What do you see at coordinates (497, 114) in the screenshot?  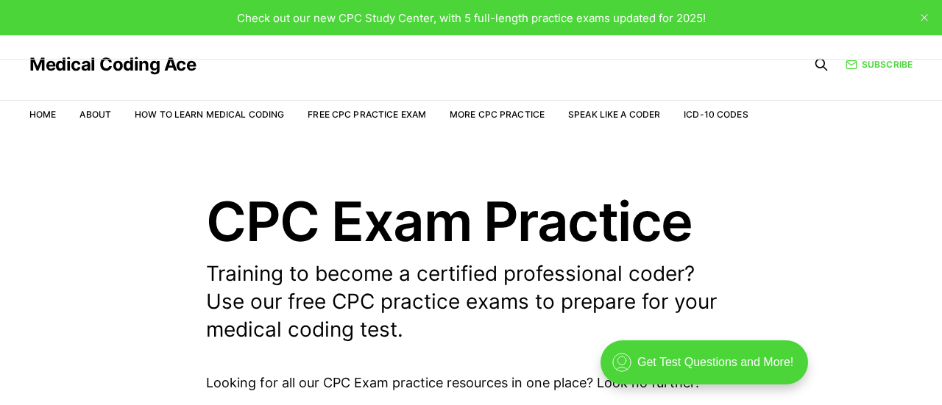 I see `a: More CPC Practice` at bounding box center [497, 114].